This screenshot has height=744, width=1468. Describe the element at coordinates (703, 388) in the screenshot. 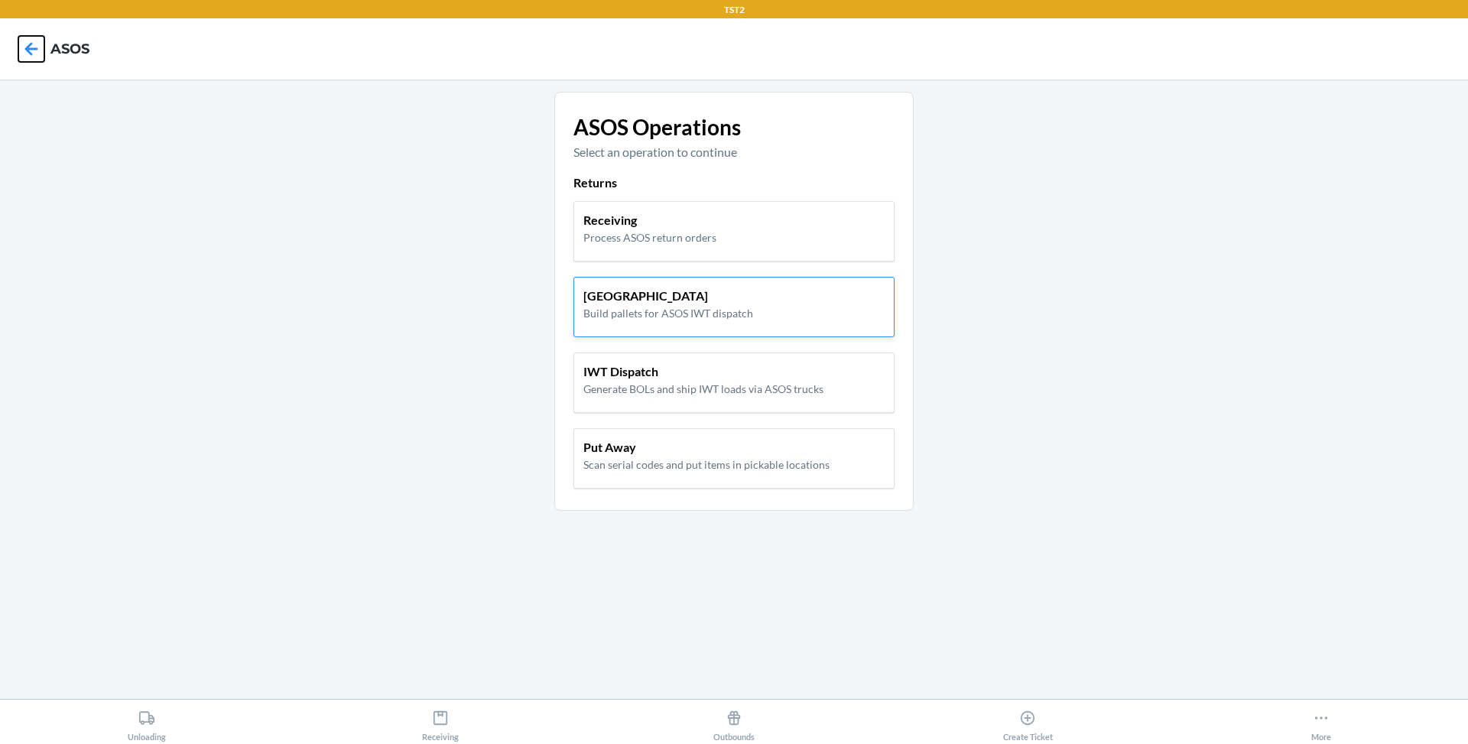

I see `p: Generate BOLs and ship IWT loads via ASOS trucks` at that location.